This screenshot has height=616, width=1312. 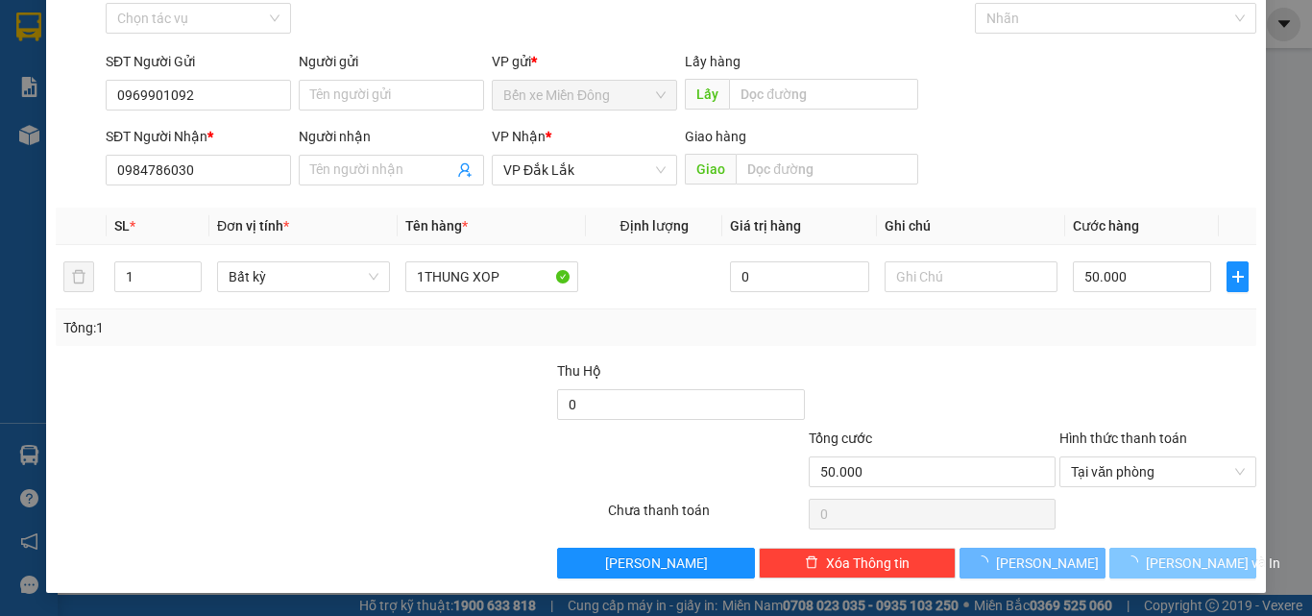 I want to click on button: plus, so click(x=1237, y=277).